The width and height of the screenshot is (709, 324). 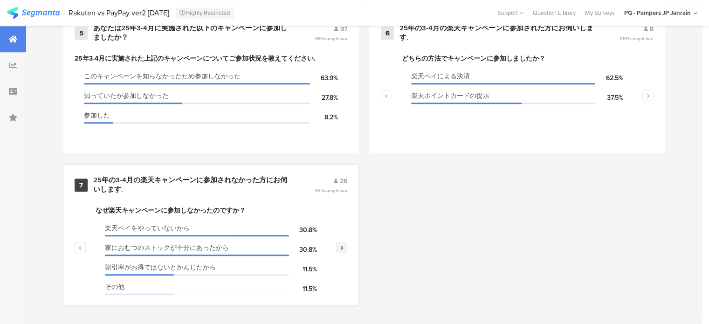 What do you see at coordinates (193, 33) in the screenshot?
I see `div: あなたは25年3-4月に実施された以下のキャンペーンに参加しましたか？` at bounding box center [193, 33].